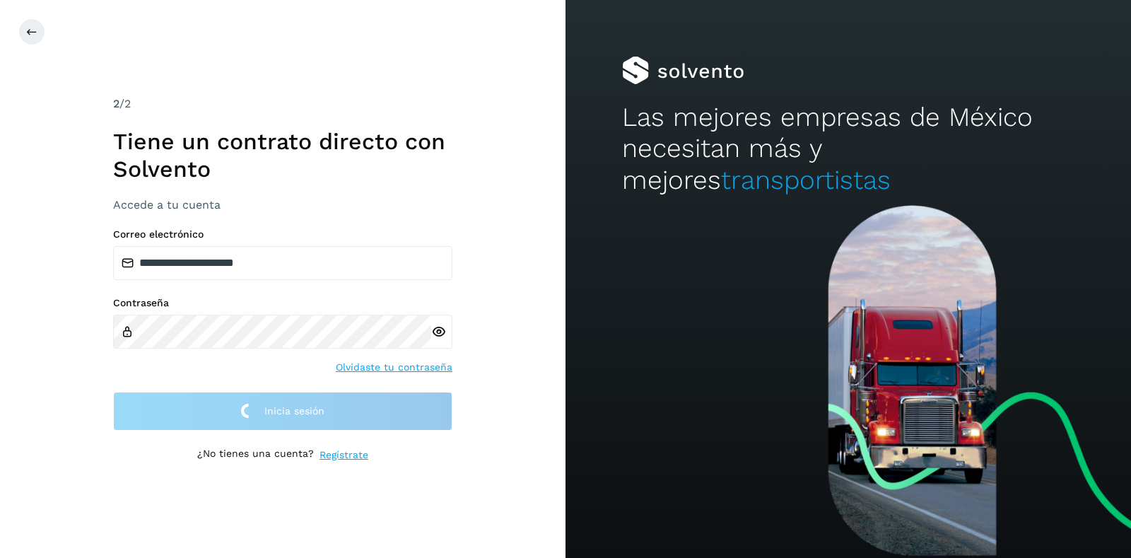  I want to click on span: Inicia sesión, so click(294, 411).